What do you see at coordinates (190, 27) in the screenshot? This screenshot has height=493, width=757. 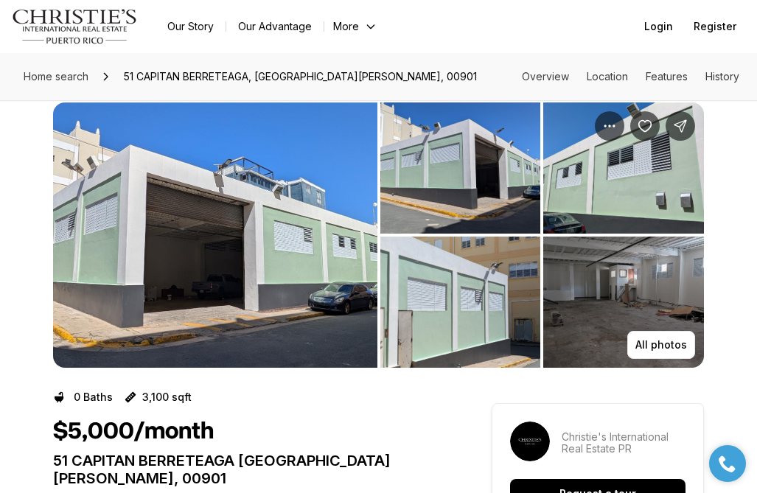 I see `a: Our Story` at bounding box center [190, 27].